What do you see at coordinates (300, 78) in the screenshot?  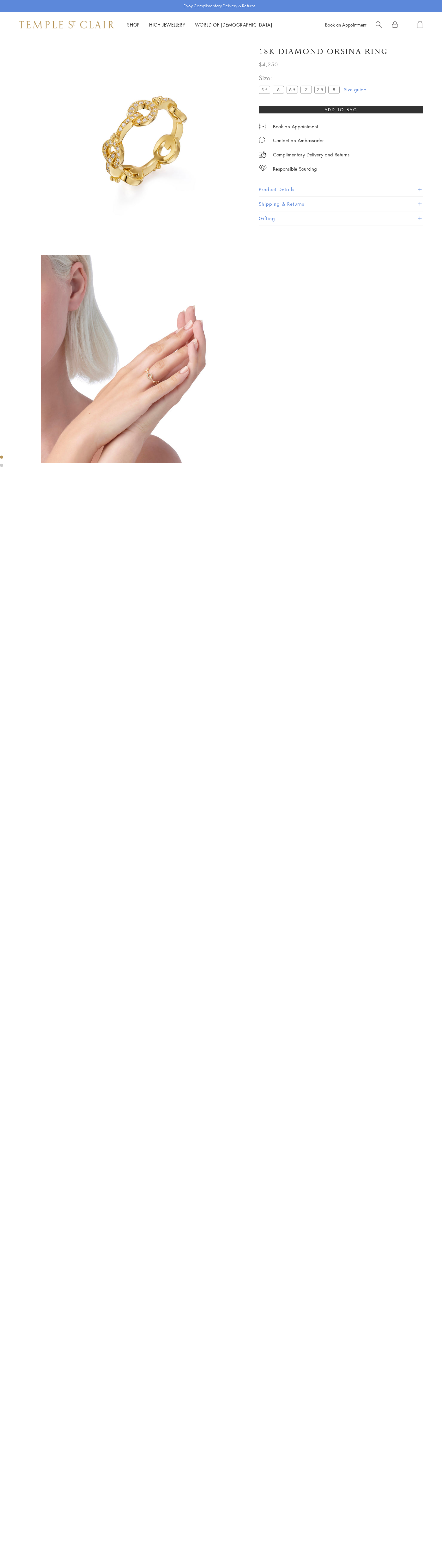 I see `span: Size:` at bounding box center [300, 78].